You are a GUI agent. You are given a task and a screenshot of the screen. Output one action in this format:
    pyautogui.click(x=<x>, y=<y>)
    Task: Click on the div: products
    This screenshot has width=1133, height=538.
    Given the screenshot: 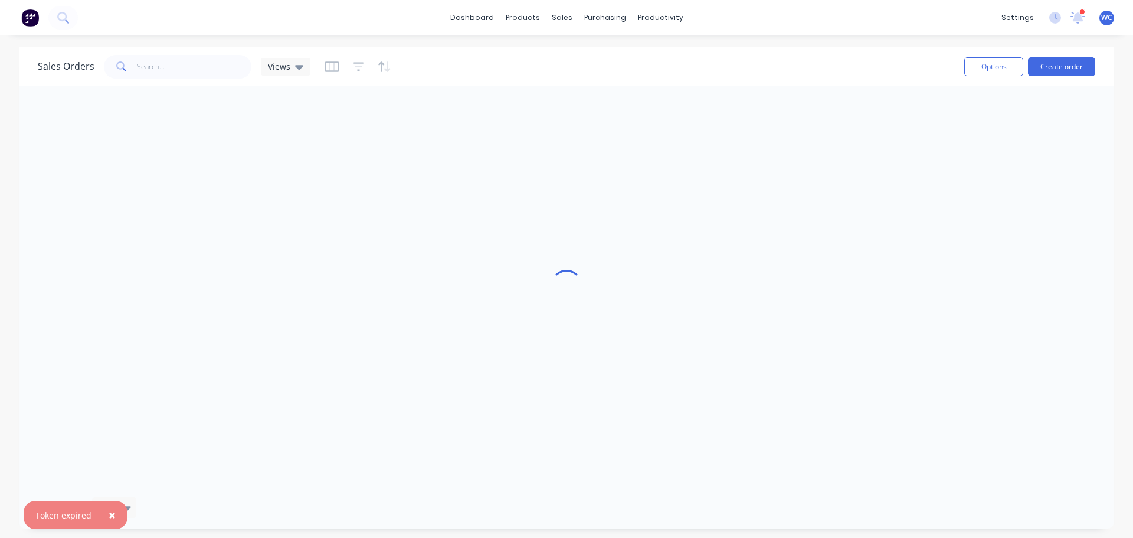 What is the action you would take?
    pyautogui.click(x=523, y=18)
    